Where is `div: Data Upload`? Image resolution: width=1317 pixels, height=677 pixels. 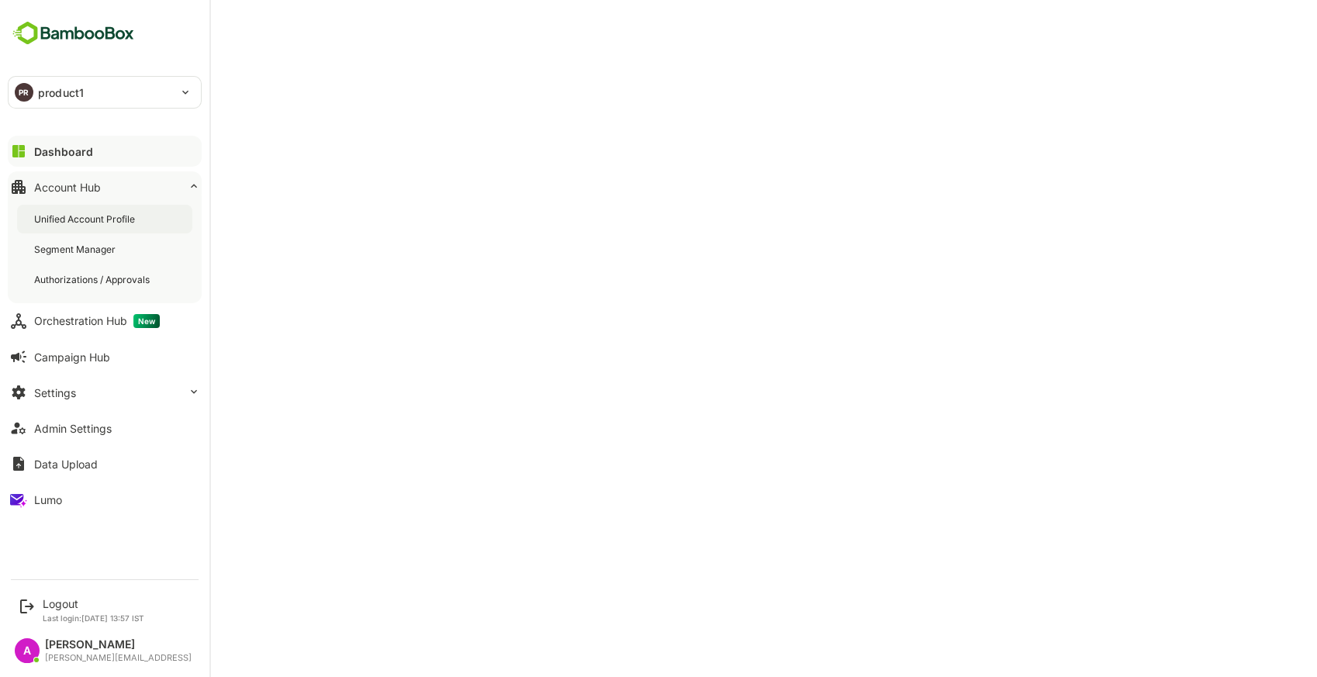 div: Data Upload is located at coordinates (66, 464).